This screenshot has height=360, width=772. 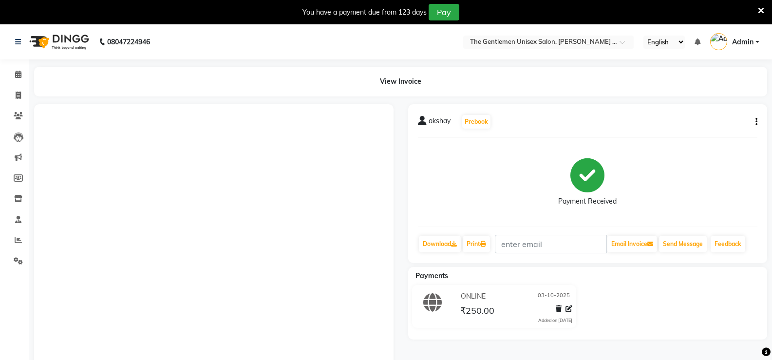 What do you see at coordinates (431, 276) in the screenshot?
I see `span: Payments` at bounding box center [431, 276].